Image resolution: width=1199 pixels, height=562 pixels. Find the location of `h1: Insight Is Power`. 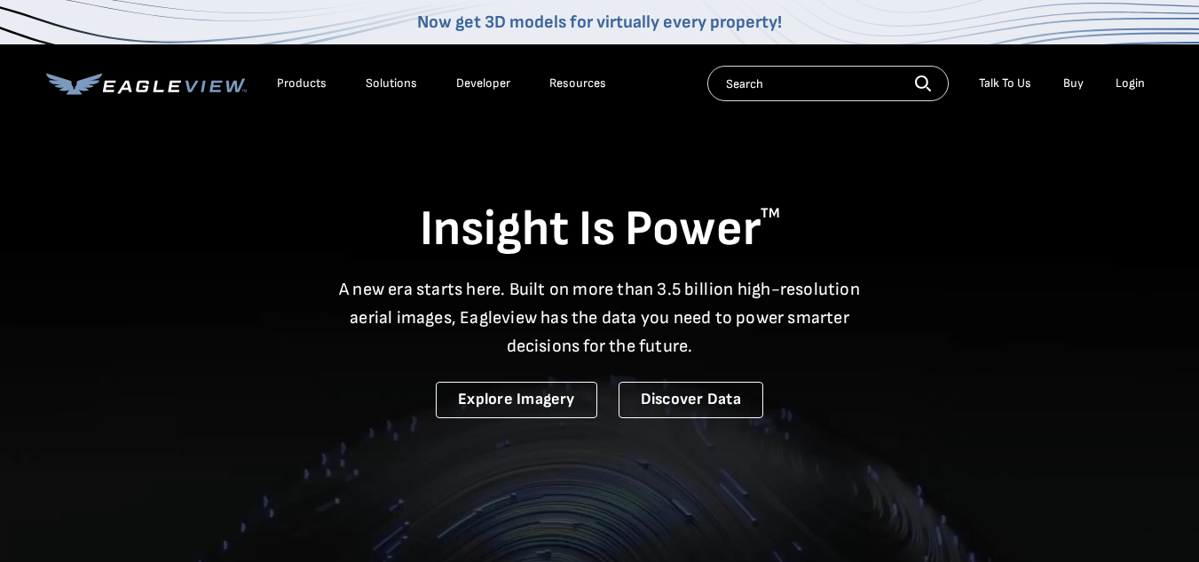

h1: Insight Is Power is located at coordinates (600, 230).